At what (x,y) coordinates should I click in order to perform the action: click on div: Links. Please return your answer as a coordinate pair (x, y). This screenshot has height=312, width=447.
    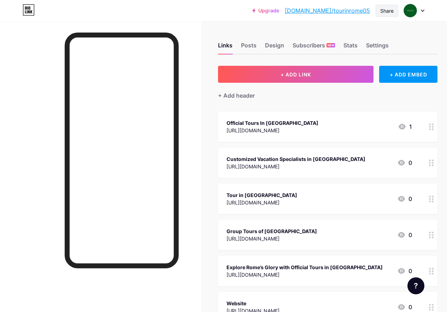
    Looking at the image, I should click on (225, 47).